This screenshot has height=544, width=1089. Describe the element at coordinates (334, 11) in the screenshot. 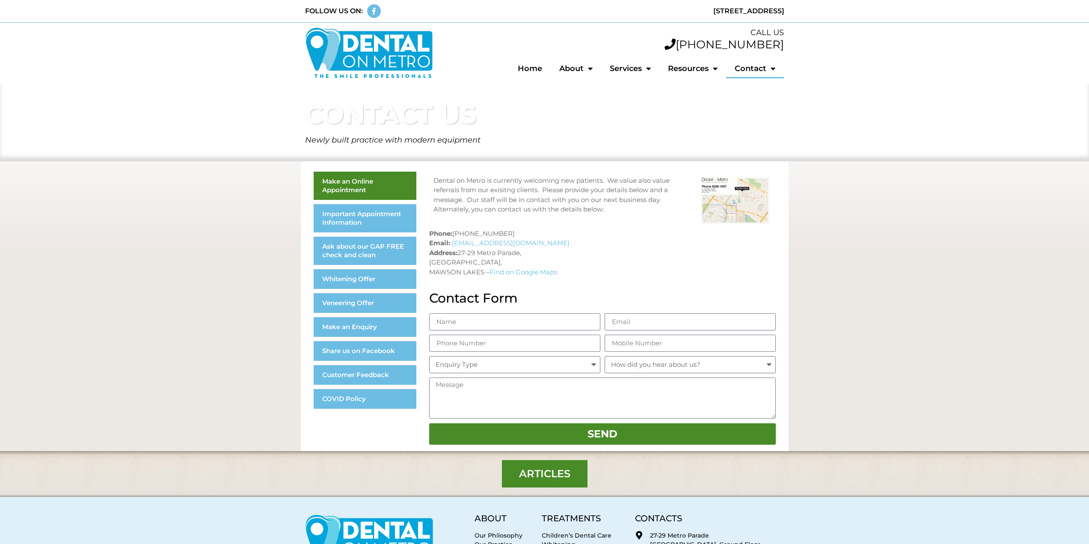

I see `div: FOLLOW US ON:` at that location.